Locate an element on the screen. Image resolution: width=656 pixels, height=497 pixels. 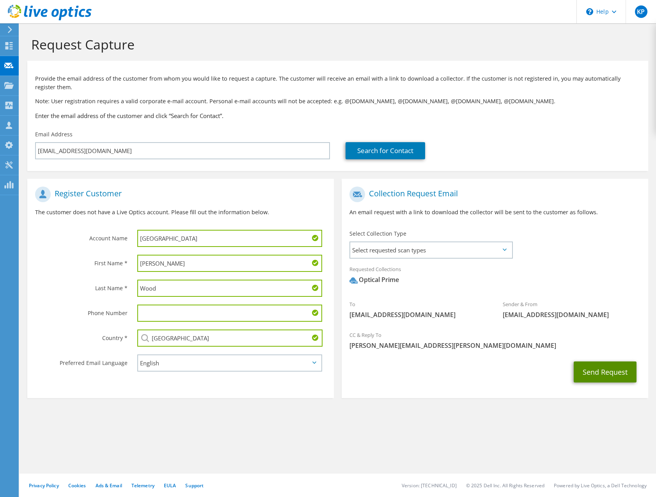
span: Select requested scan types is located at coordinates (431, 250).